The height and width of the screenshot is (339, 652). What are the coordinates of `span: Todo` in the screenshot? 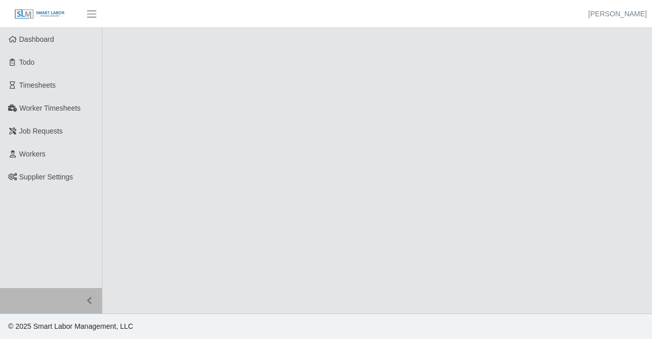 It's located at (27, 62).